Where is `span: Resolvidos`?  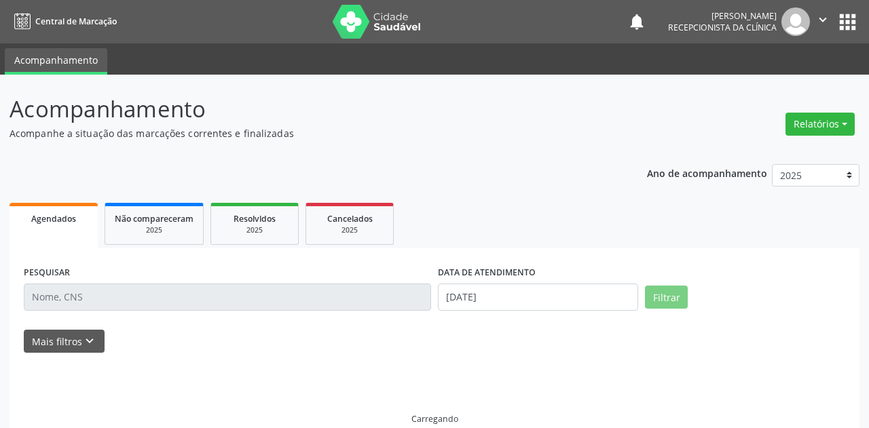
span: Resolvidos is located at coordinates (255, 219).